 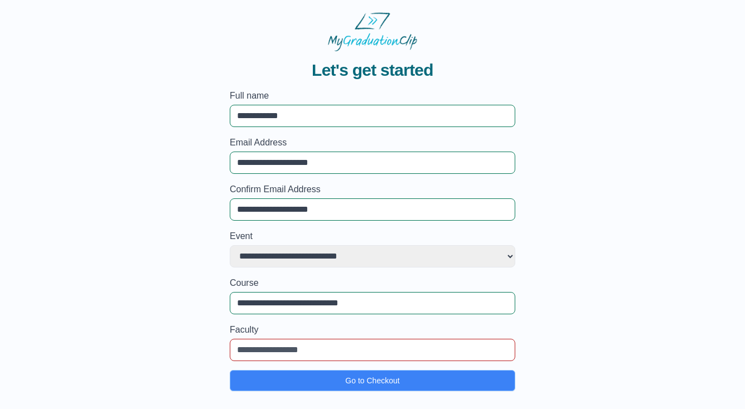 I want to click on img: MyGraduationClip, so click(x=372, y=32).